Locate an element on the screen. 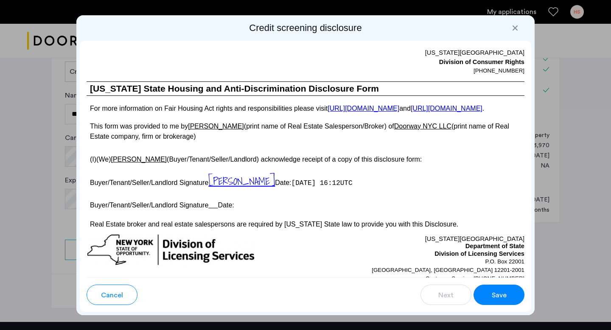 Image resolution: width=611 pixels, height=330 pixels. p: Division of Licensing Services is located at coordinates (415, 254).